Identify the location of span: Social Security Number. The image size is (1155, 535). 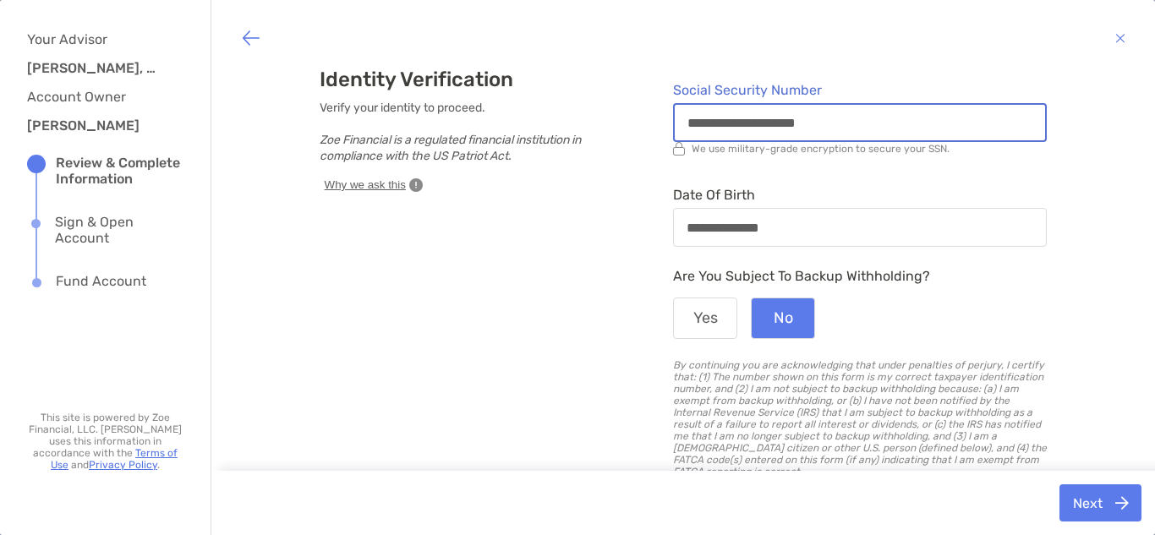
(860, 90).